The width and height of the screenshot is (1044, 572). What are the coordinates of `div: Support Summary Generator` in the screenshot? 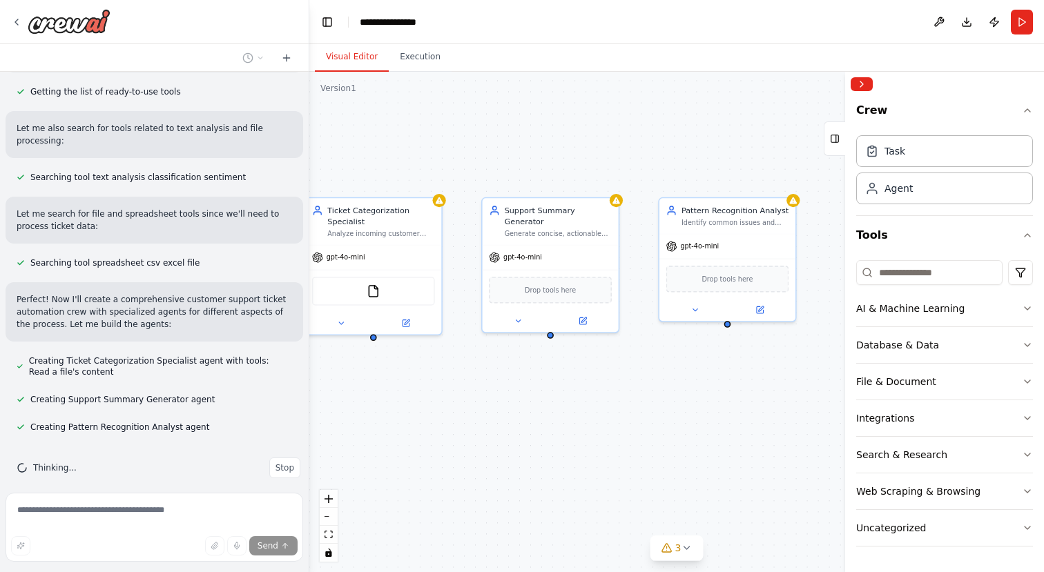 It's located at (558, 216).